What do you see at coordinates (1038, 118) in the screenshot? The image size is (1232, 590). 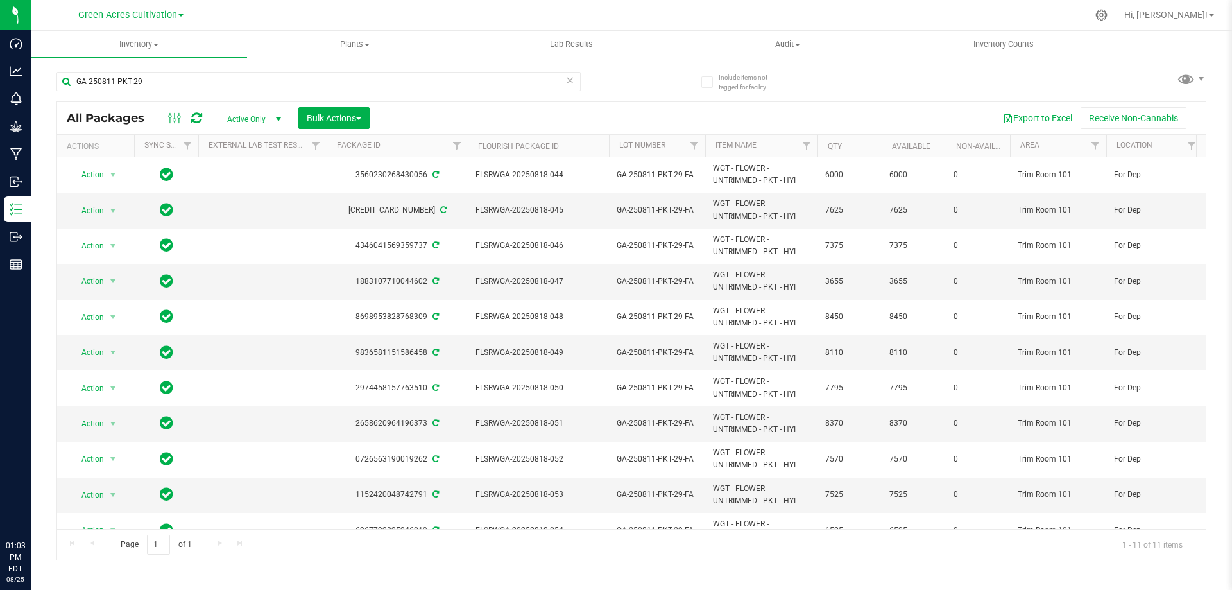 I see `button: Export to Excel` at bounding box center [1038, 118].